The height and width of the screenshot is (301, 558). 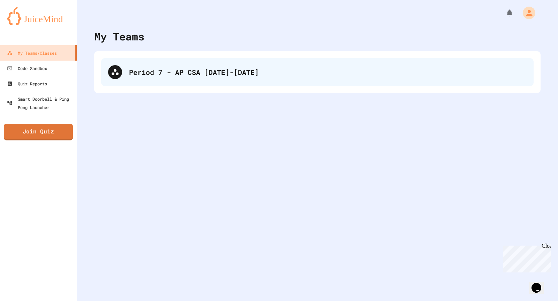 I want to click on img: logo-orange.svg, so click(x=38, y=16).